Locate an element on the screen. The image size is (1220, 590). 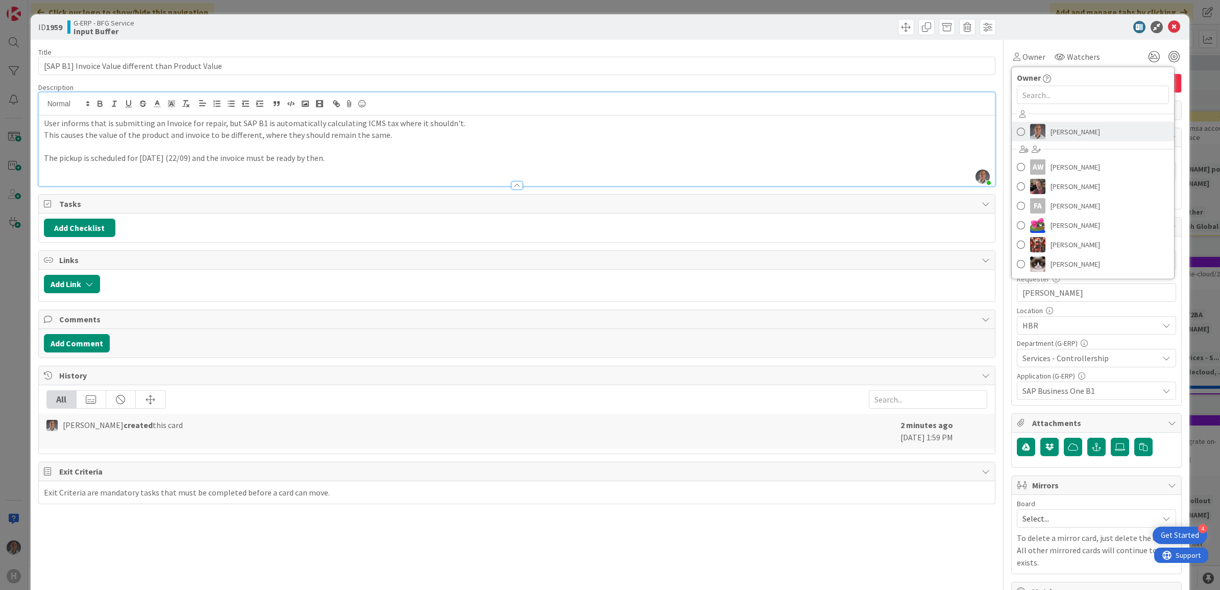
p: To delete a mirror card, just delete the card. All other mirrored cards will continue to exists. is located at coordinates (1097, 550).